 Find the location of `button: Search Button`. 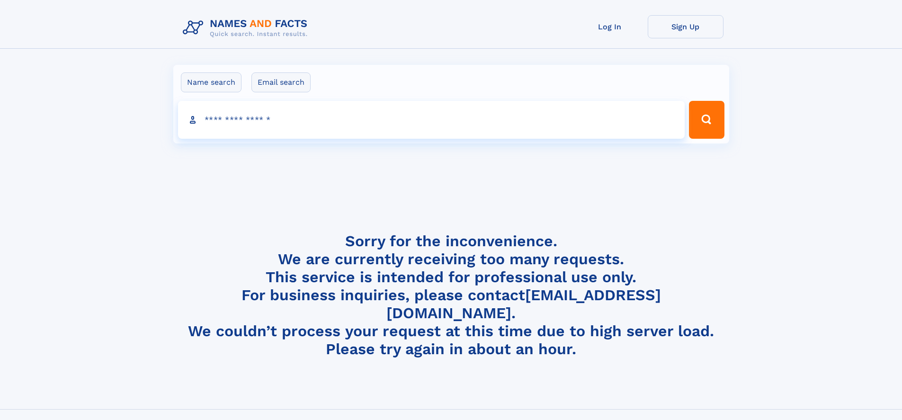

button: Search Button is located at coordinates (706, 120).